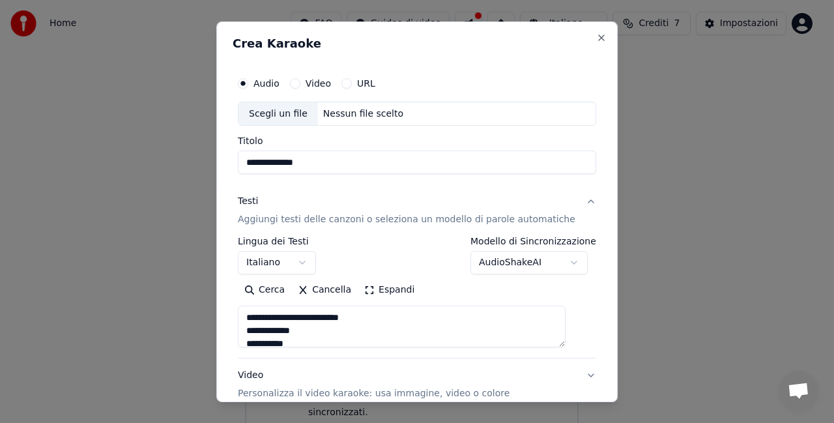 This screenshot has width=834, height=423. Describe the element at coordinates (417, 297) in the screenshot. I see `div: TestiAggiungi testi delle canzoni o seleziona un modello di parole automatiche` at that location.